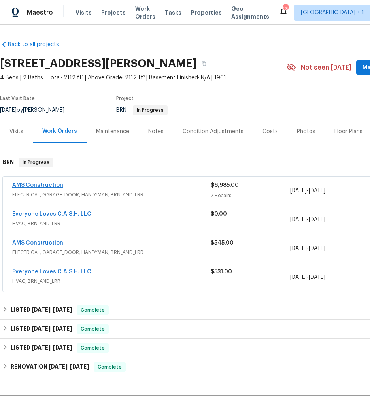  Describe the element at coordinates (40, 13) in the screenshot. I see `span: Maestro` at that location.